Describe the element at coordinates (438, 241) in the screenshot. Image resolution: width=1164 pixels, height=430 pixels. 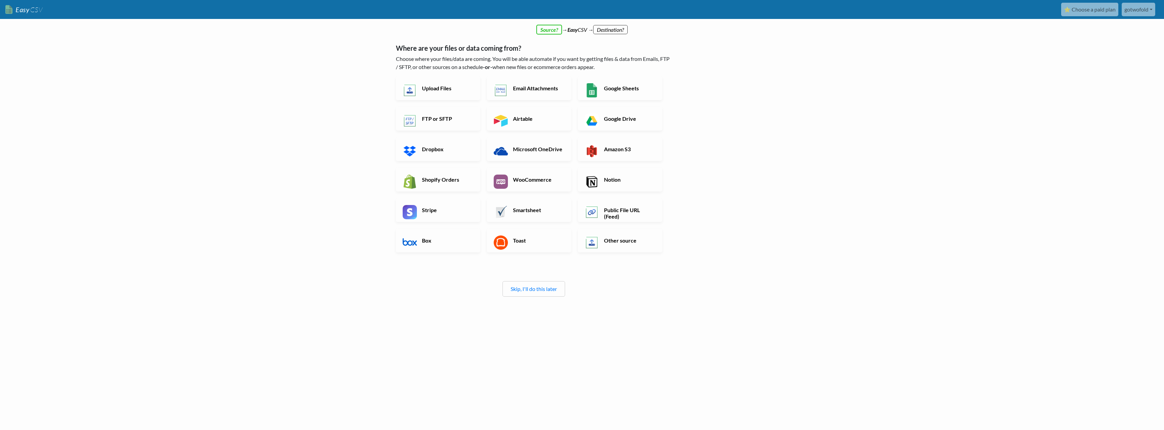
I see `a: Box` at that location.